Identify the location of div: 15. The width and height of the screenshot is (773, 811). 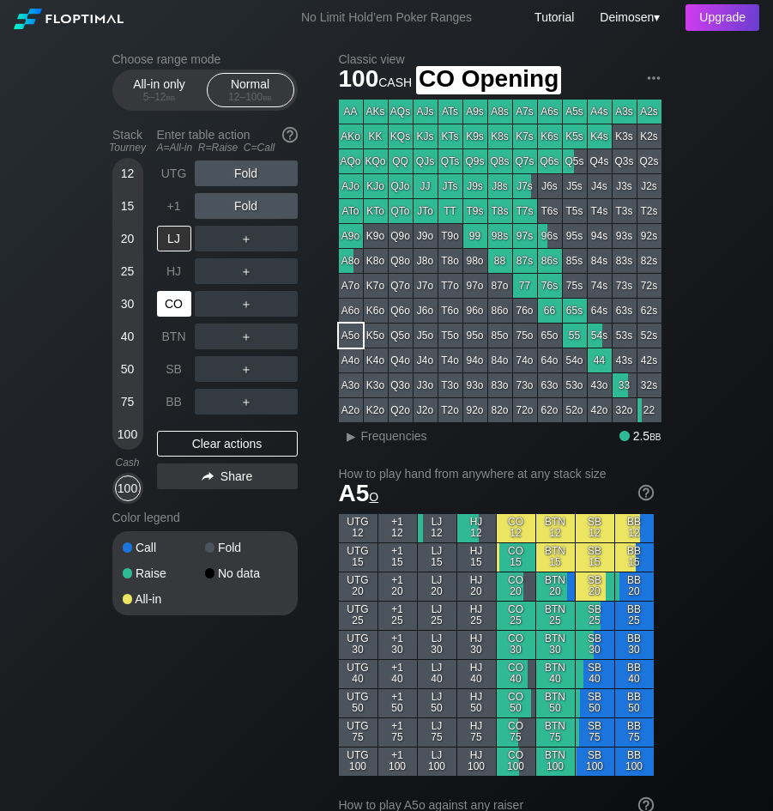
(128, 206).